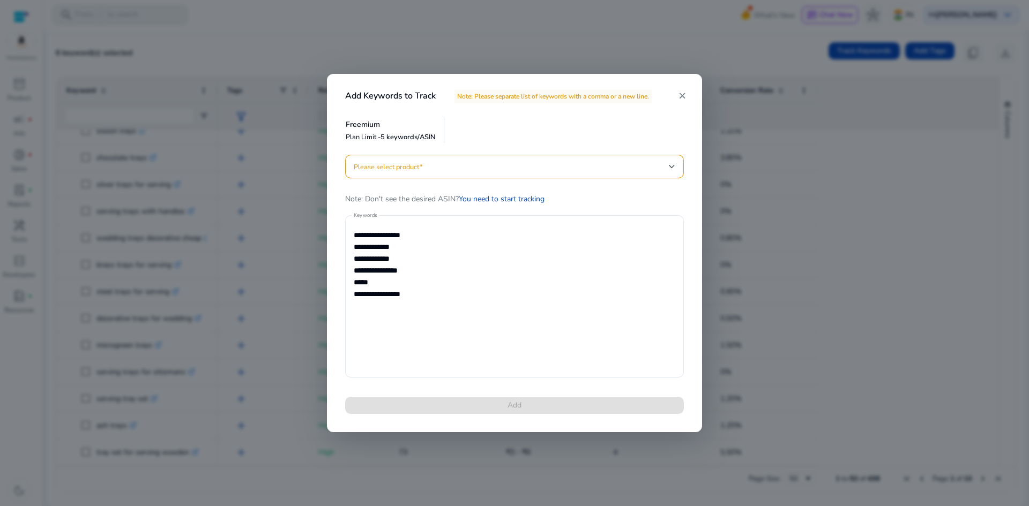 This screenshot has height=506, width=1029. Describe the element at coordinates (408, 137) in the screenshot. I see `span: 5 keywords/ASIN` at that location.